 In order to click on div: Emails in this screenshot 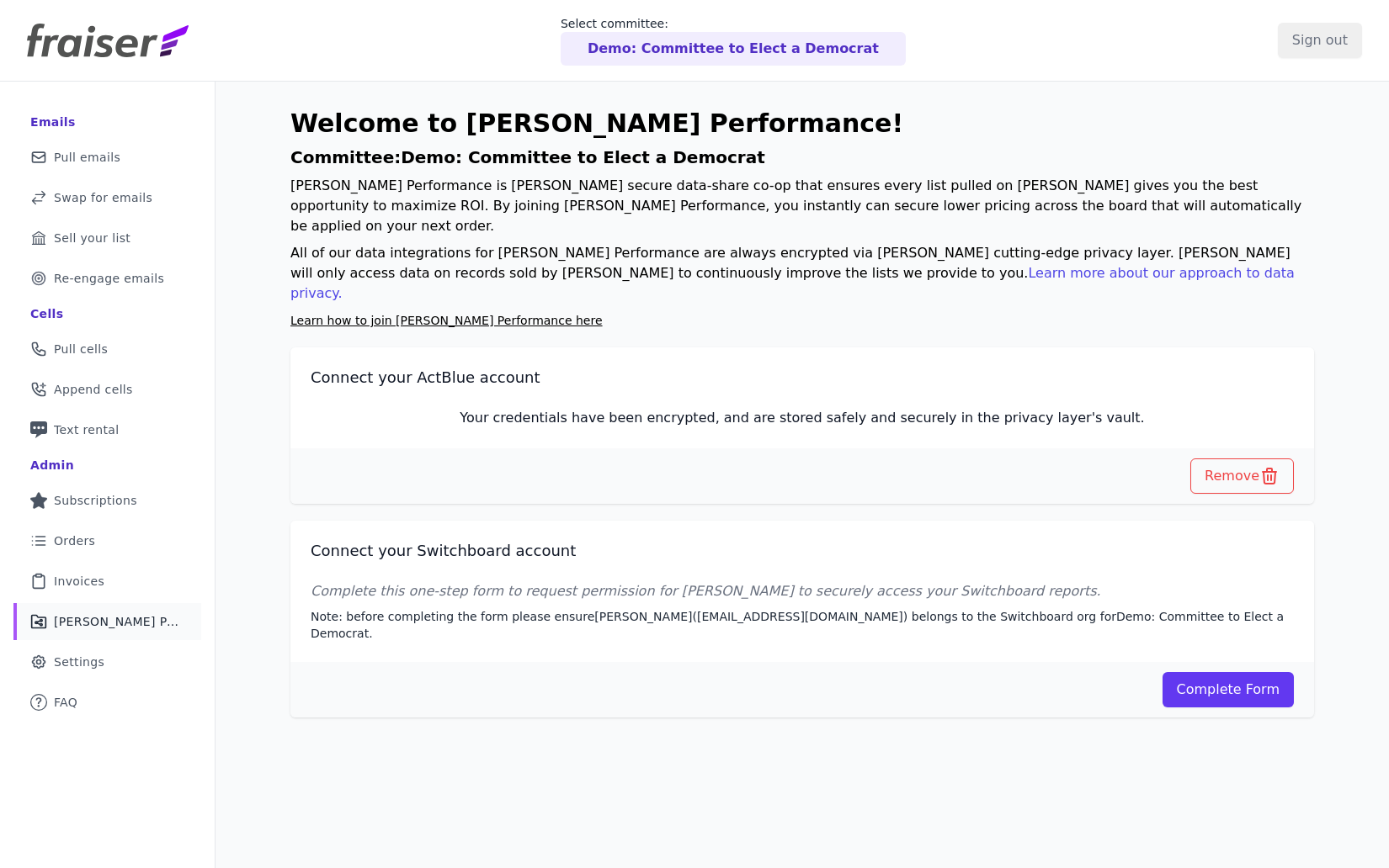, I will do `click(53, 122)`.